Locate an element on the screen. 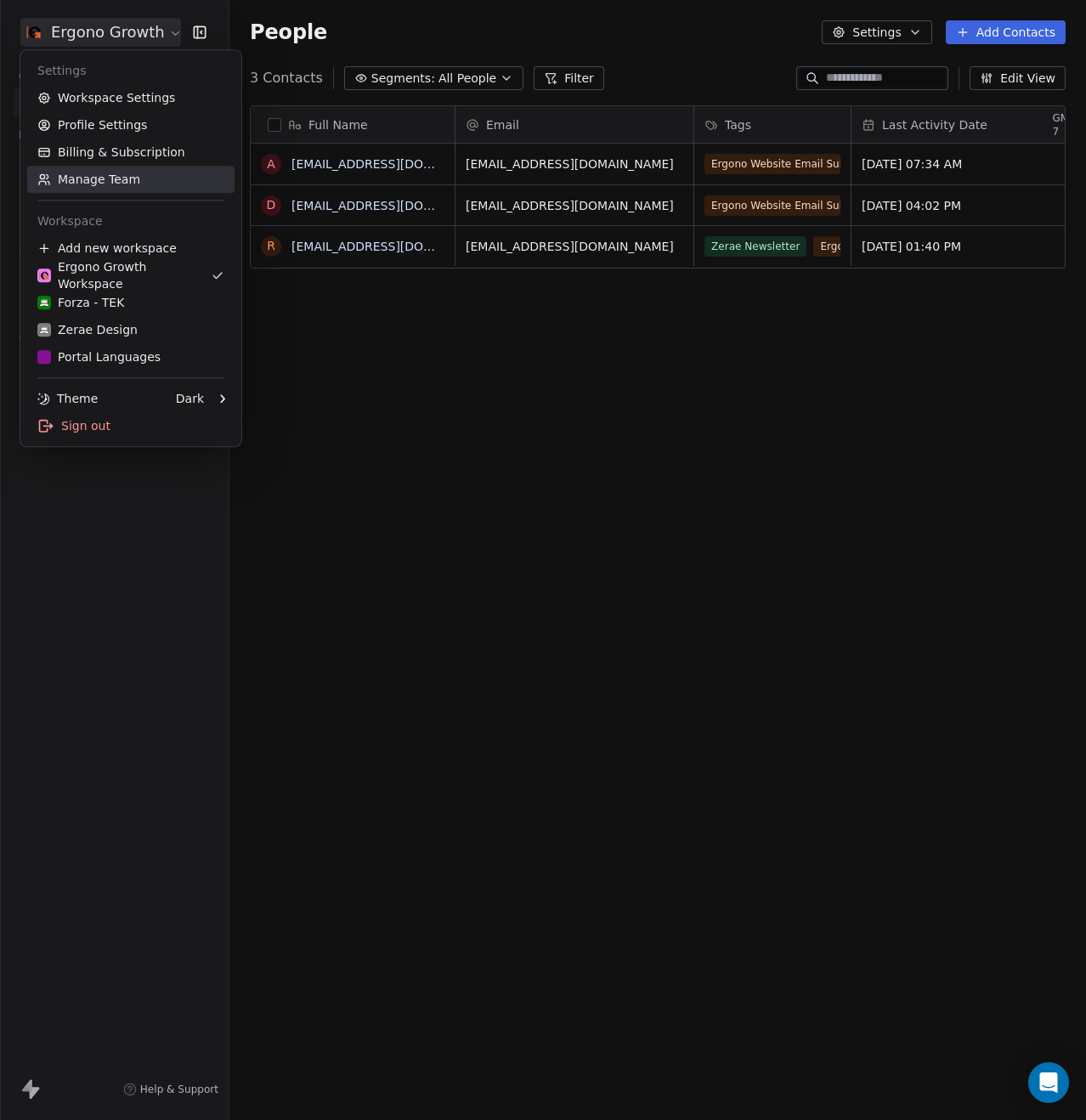 The height and width of the screenshot is (1120, 1086). div: Add new workspace is located at coordinates (131, 248).